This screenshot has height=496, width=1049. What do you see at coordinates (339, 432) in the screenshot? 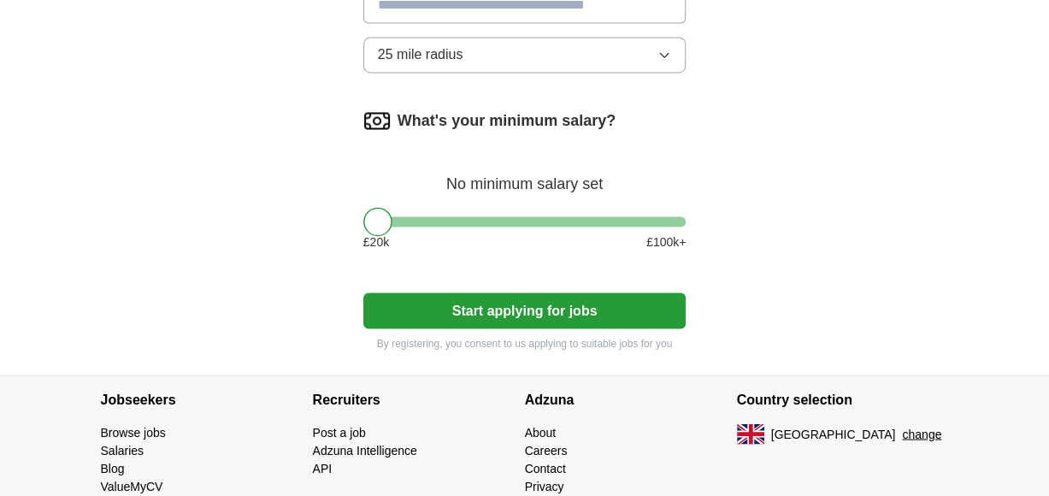
I see `a: Post a job` at bounding box center [339, 432].